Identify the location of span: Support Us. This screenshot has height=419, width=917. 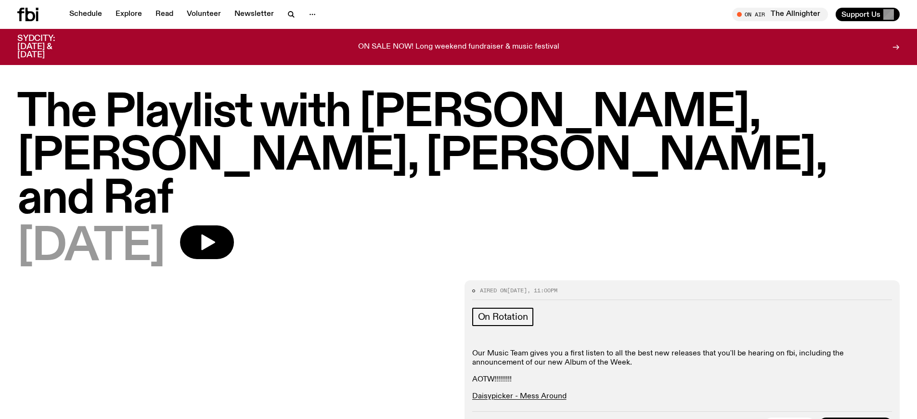
(861, 14).